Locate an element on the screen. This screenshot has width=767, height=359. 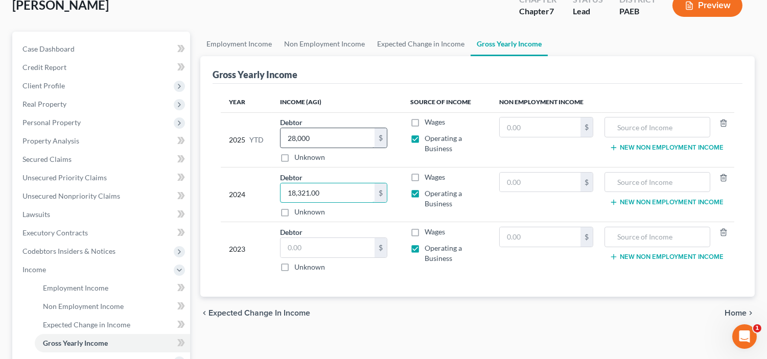
th: Year is located at coordinates (246, 102).